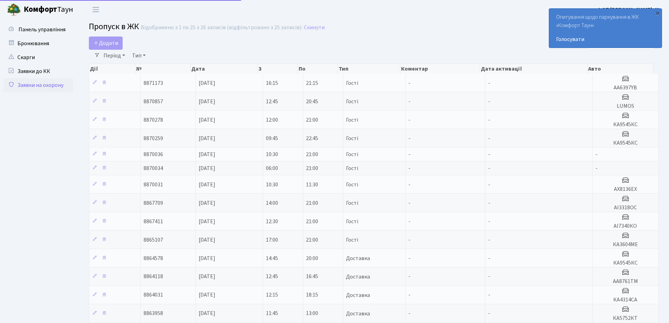 This screenshot has width=669, height=323. What do you see at coordinates (153, 203) in the screenshot?
I see `span: 8867709` at bounding box center [153, 203].